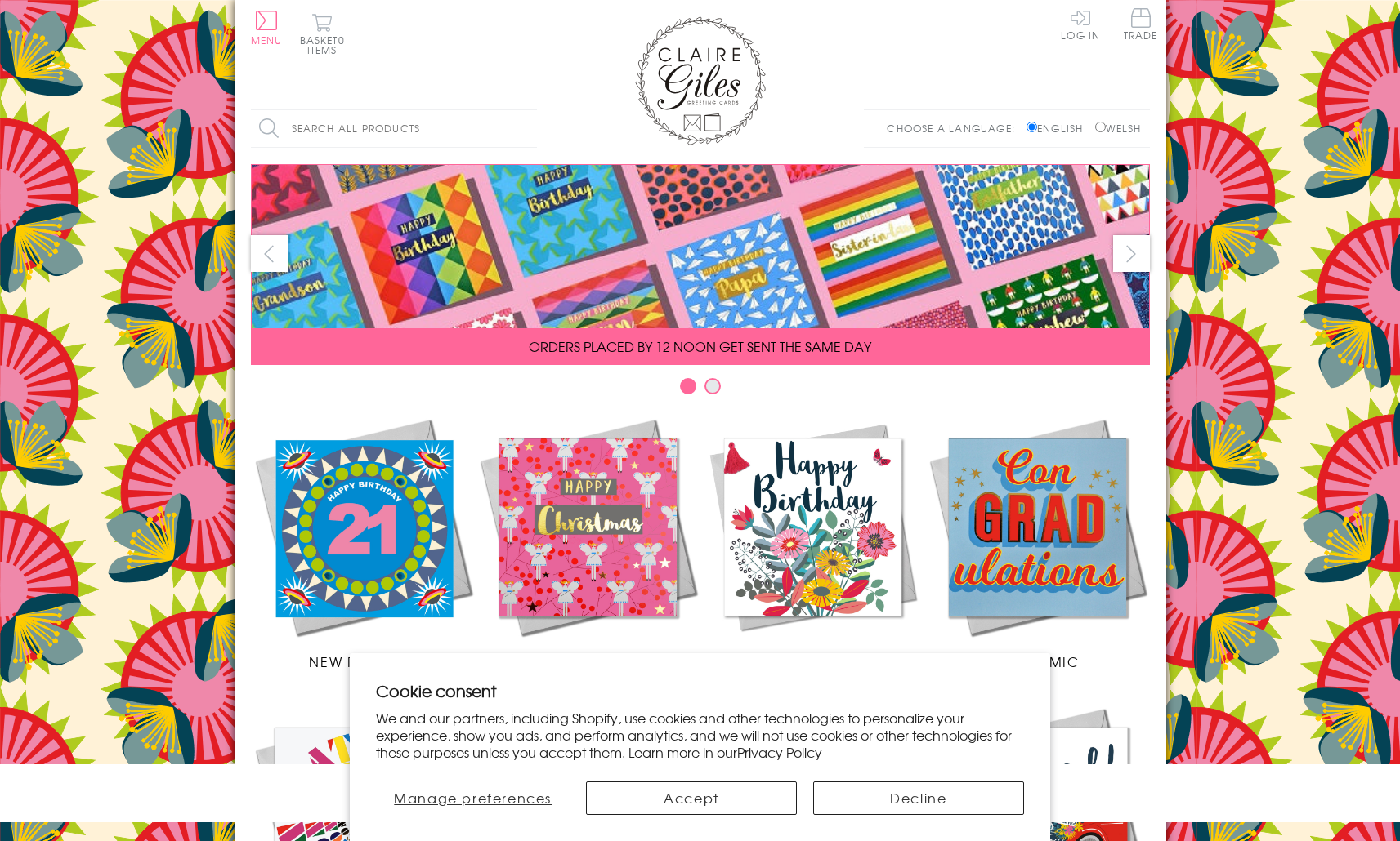 The height and width of the screenshot is (841, 1400). Describe the element at coordinates (713, 386) in the screenshot. I see `button: Carousel Page 2` at that location.